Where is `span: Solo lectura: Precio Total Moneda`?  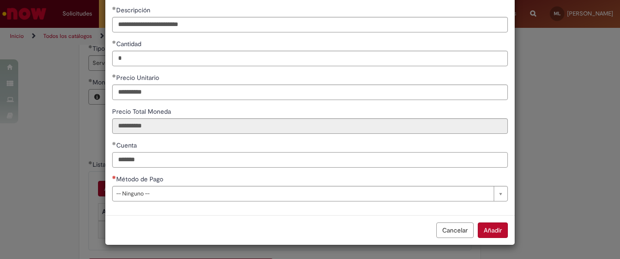
span: Solo lectura: Precio Total Moneda is located at coordinates (142, 111).